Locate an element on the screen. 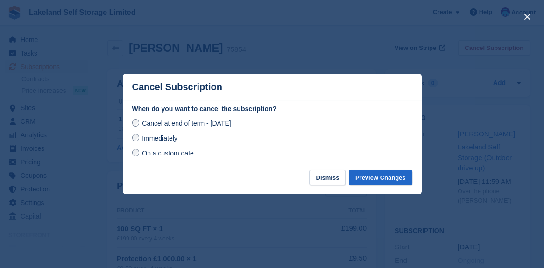 The width and height of the screenshot is (544, 268). button: Dismiss is located at coordinates (327, 177).